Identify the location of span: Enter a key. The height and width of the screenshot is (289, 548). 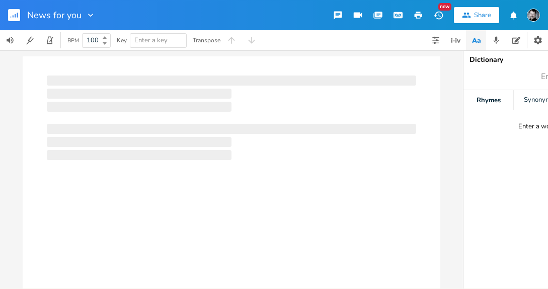
(151, 40).